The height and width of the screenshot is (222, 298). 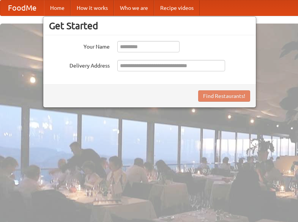 What do you see at coordinates (92, 8) in the screenshot?
I see `a: How it works` at bounding box center [92, 8].